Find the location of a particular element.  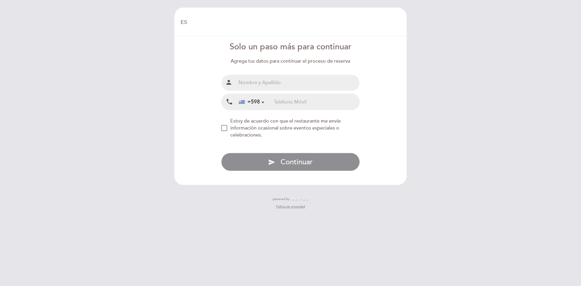

input: Nombre y Apellido is located at coordinates (298, 83).